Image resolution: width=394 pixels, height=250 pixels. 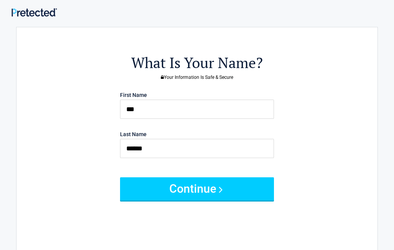 What do you see at coordinates (133, 134) in the screenshot?
I see `label: Last Name` at bounding box center [133, 134].